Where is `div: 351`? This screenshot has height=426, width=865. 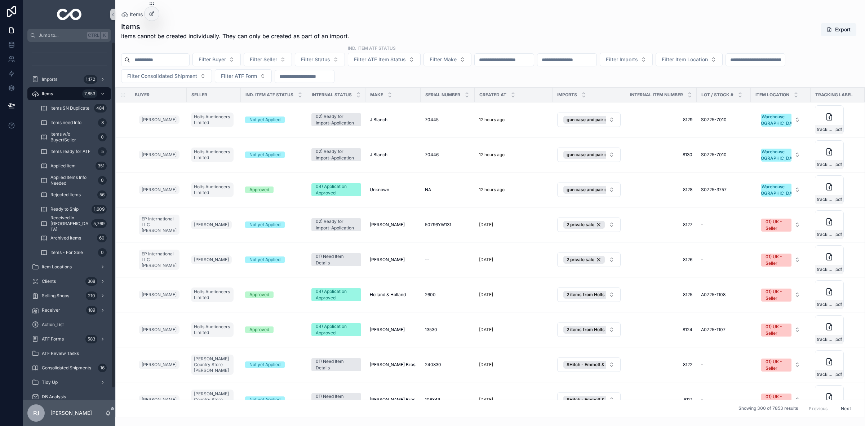
div: 351 is located at coordinates (101, 166).